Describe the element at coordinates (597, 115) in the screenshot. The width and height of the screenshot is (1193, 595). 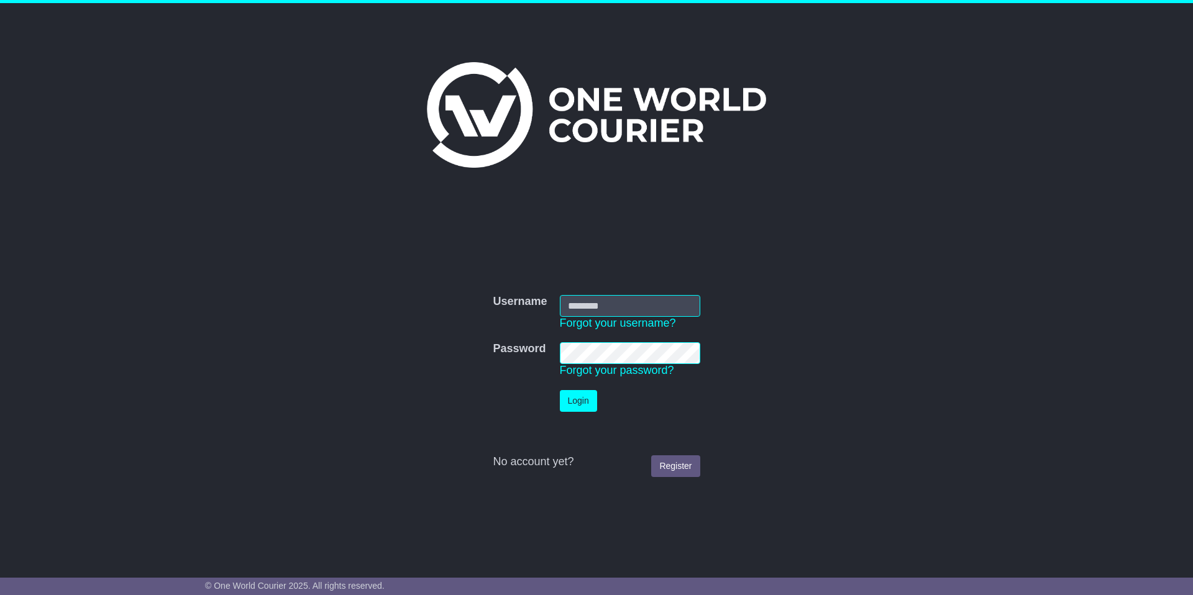
I see `img: One World` at that location.